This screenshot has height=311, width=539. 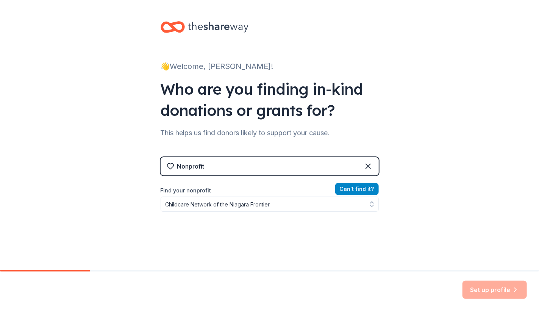 I want to click on div: This helps us find donors likely to support your cause., so click(x=270, y=133).